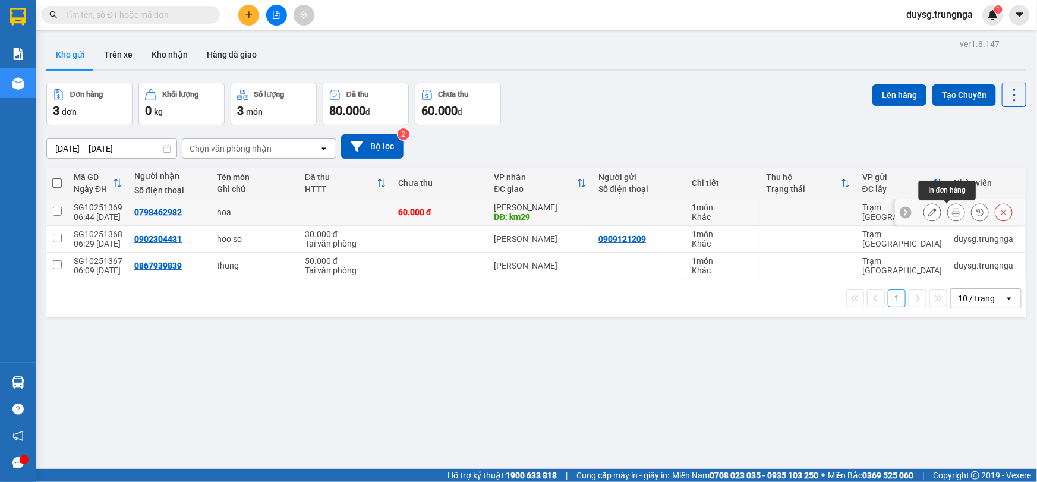 Image resolution: width=1037 pixels, height=482 pixels. What do you see at coordinates (639, 177) in the screenshot?
I see `div: Người gửi` at bounding box center [639, 177].